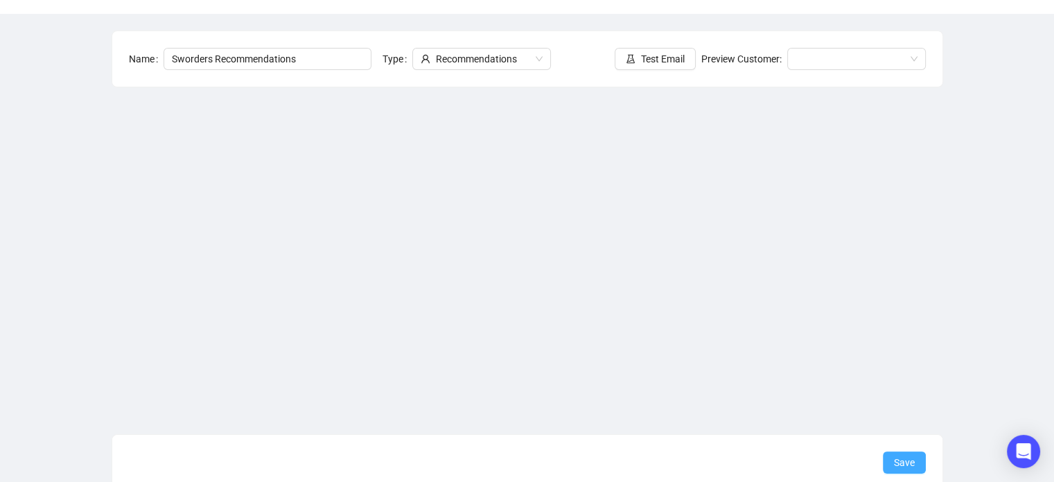  I want to click on button: Test Email, so click(655, 59).